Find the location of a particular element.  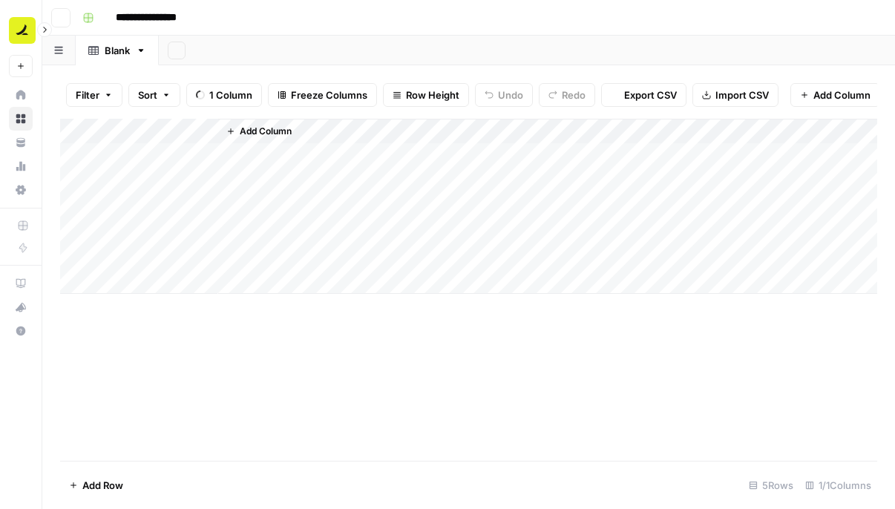

button: What's new? is located at coordinates (21, 307).